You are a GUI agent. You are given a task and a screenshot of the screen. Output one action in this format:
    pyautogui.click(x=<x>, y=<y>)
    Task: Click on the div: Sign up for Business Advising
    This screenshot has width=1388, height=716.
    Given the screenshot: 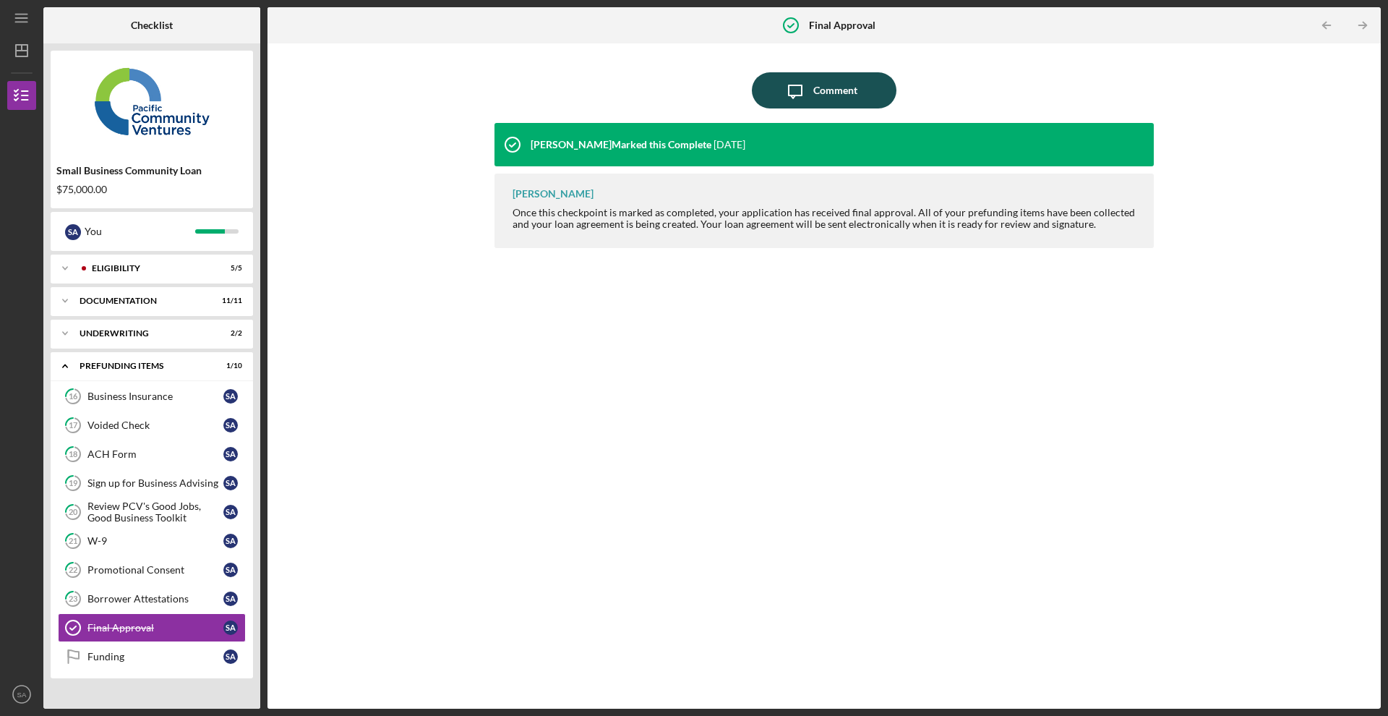 What is the action you would take?
    pyautogui.click(x=155, y=483)
    